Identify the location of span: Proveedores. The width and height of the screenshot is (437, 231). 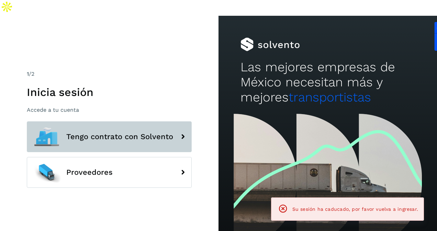
(89, 173).